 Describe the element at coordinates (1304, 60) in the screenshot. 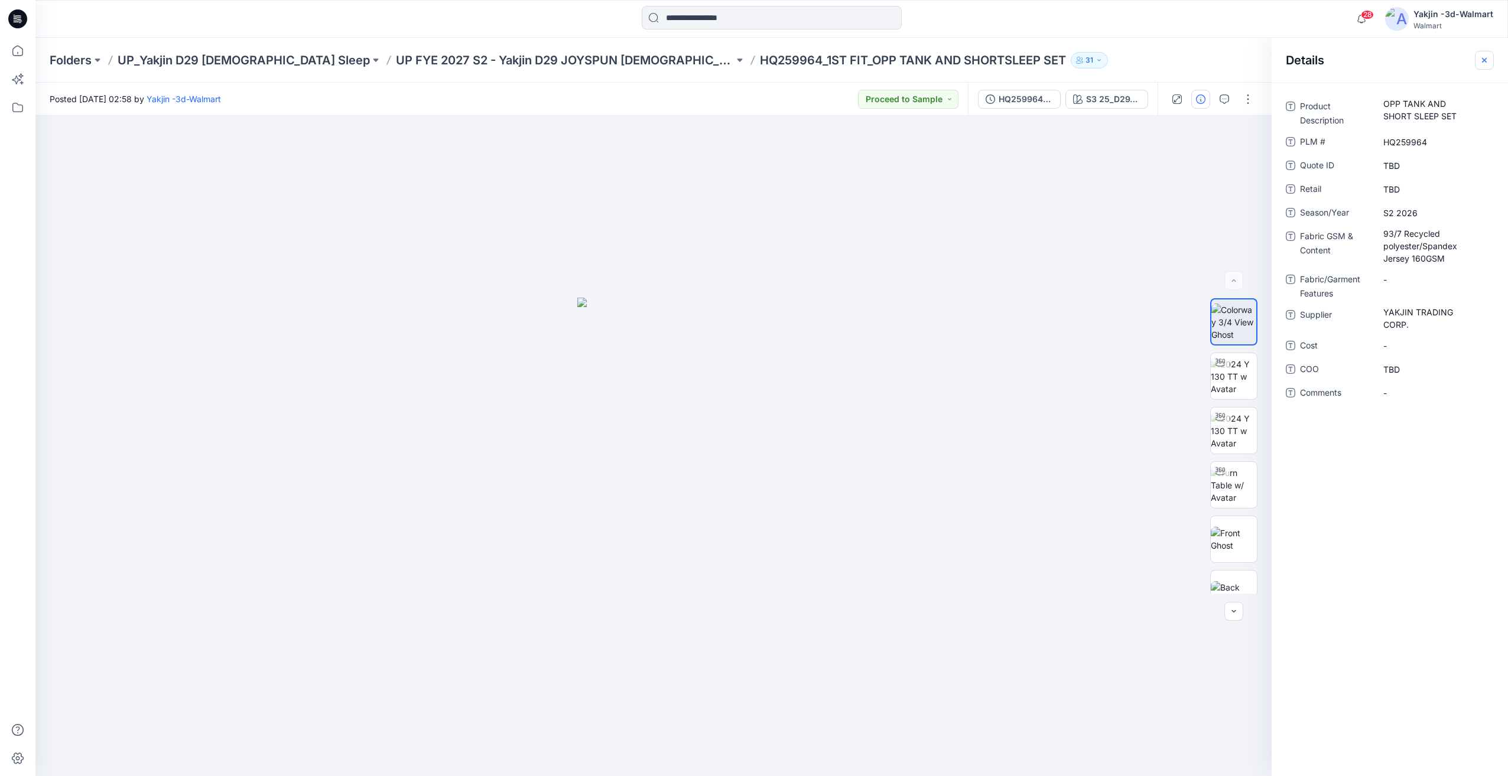

I see `h2: Details` at that location.